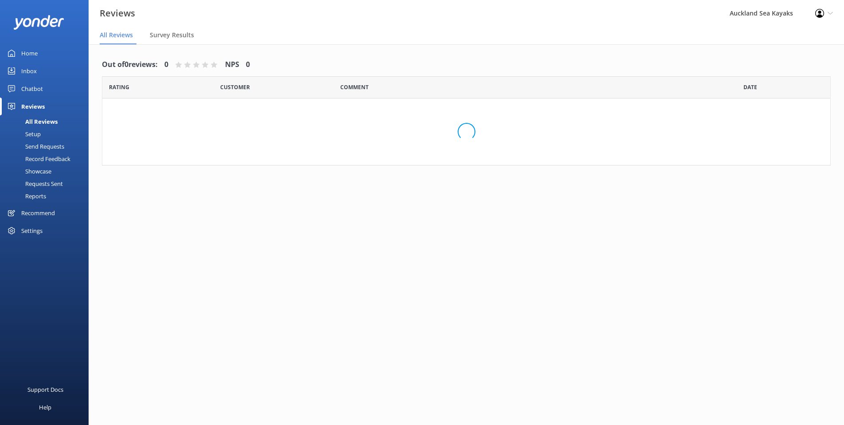 Image resolution: width=844 pixels, height=425 pixels. I want to click on div: All Reviews, so click(31, 121).